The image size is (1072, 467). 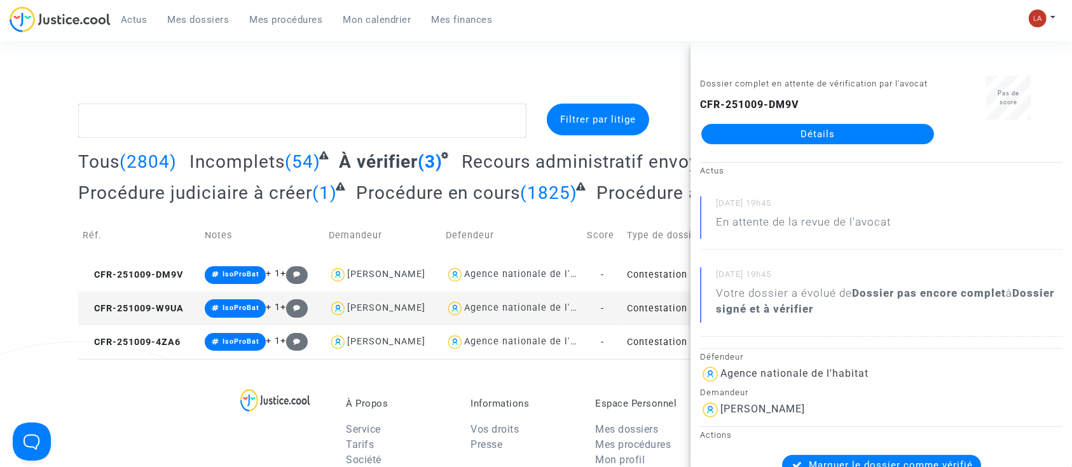 I want to click on small: Dossier complet en attente de vérification par l'avocat, so click(x=814, y=83).